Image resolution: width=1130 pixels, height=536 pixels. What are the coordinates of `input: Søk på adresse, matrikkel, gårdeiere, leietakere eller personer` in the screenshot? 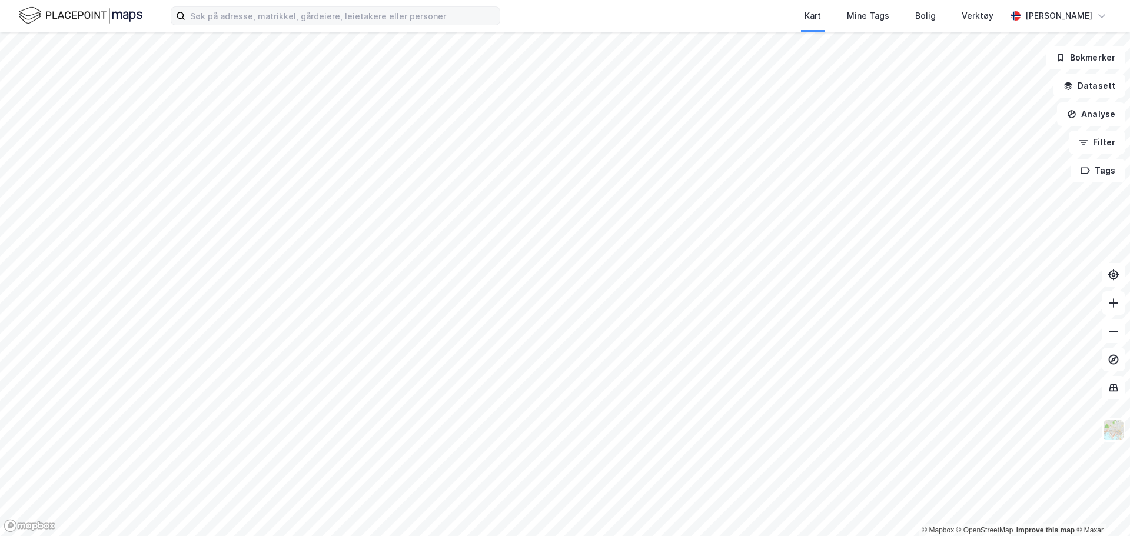 It's located at (343, 16).